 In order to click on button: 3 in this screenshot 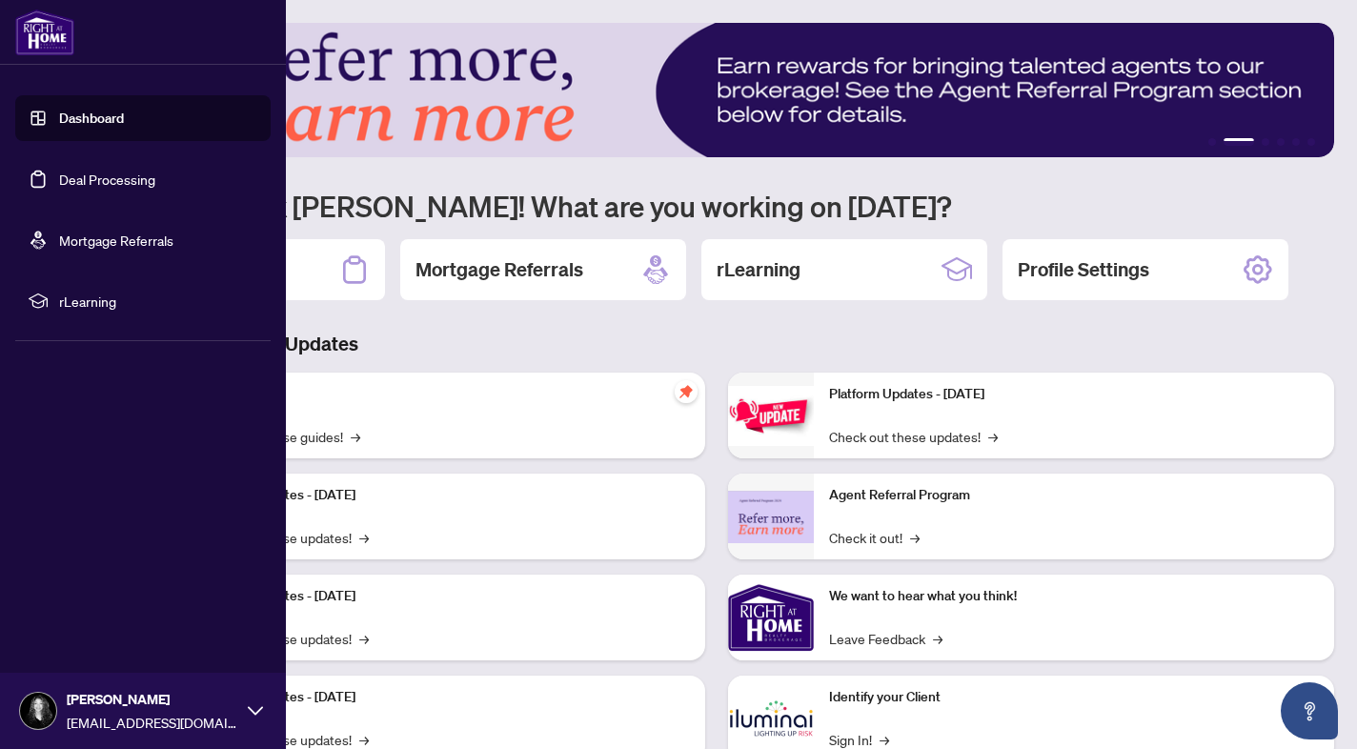, I will do `click(1266, 142)`.